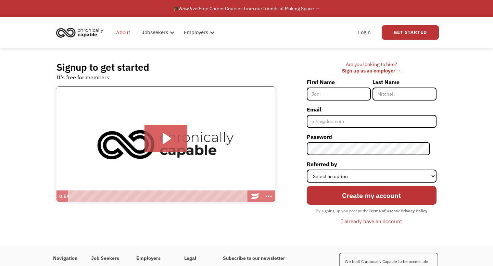  What do you see at coordinates (364, 33) in the screenshot?
I see `a: Login` at bounding box center [364, 33].